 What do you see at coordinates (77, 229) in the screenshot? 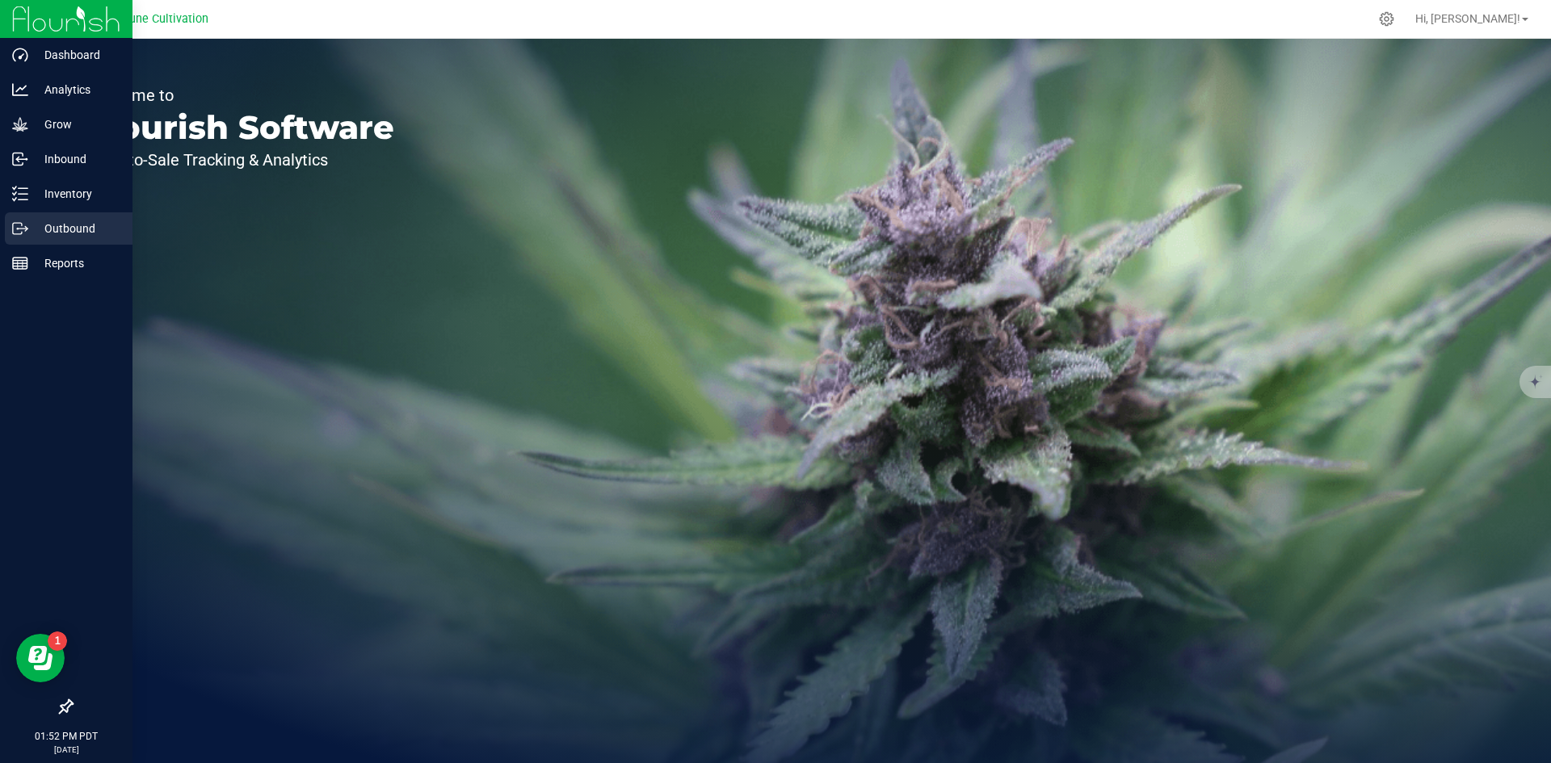
I see `p: Outbound` at bounding box center [77, 229].